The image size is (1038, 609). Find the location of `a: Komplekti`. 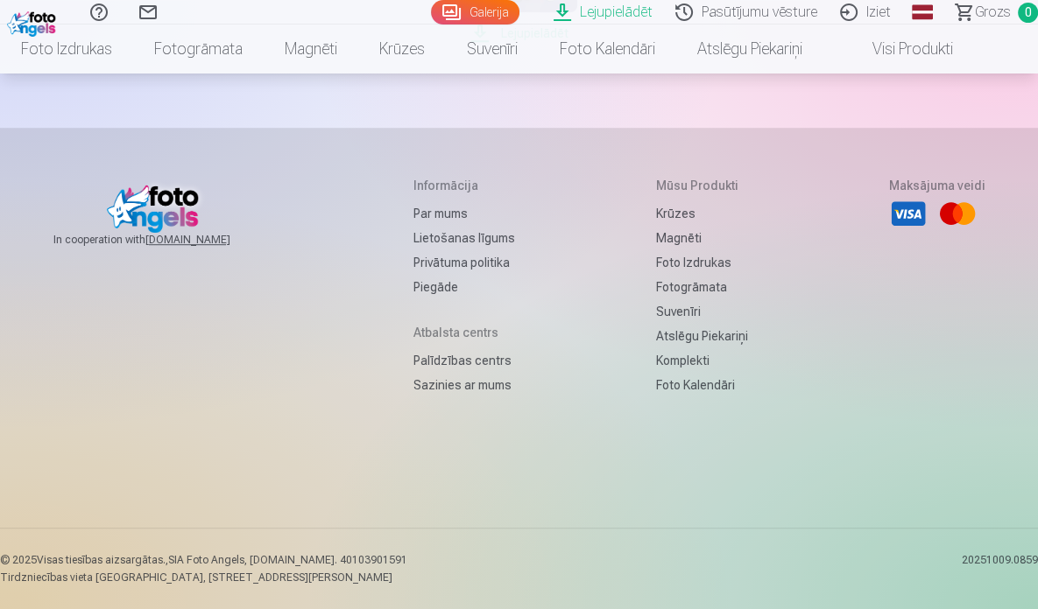

a: Komplekti is located at coordinates (701, 361).